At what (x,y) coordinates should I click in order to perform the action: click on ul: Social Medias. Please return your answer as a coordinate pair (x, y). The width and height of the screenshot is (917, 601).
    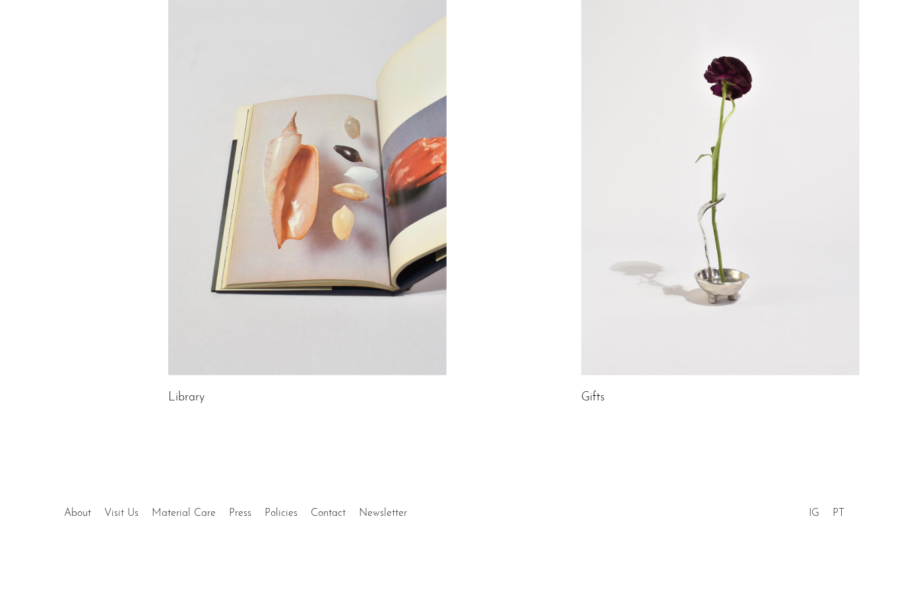
    Looking at the image, I should click on (827, 510).